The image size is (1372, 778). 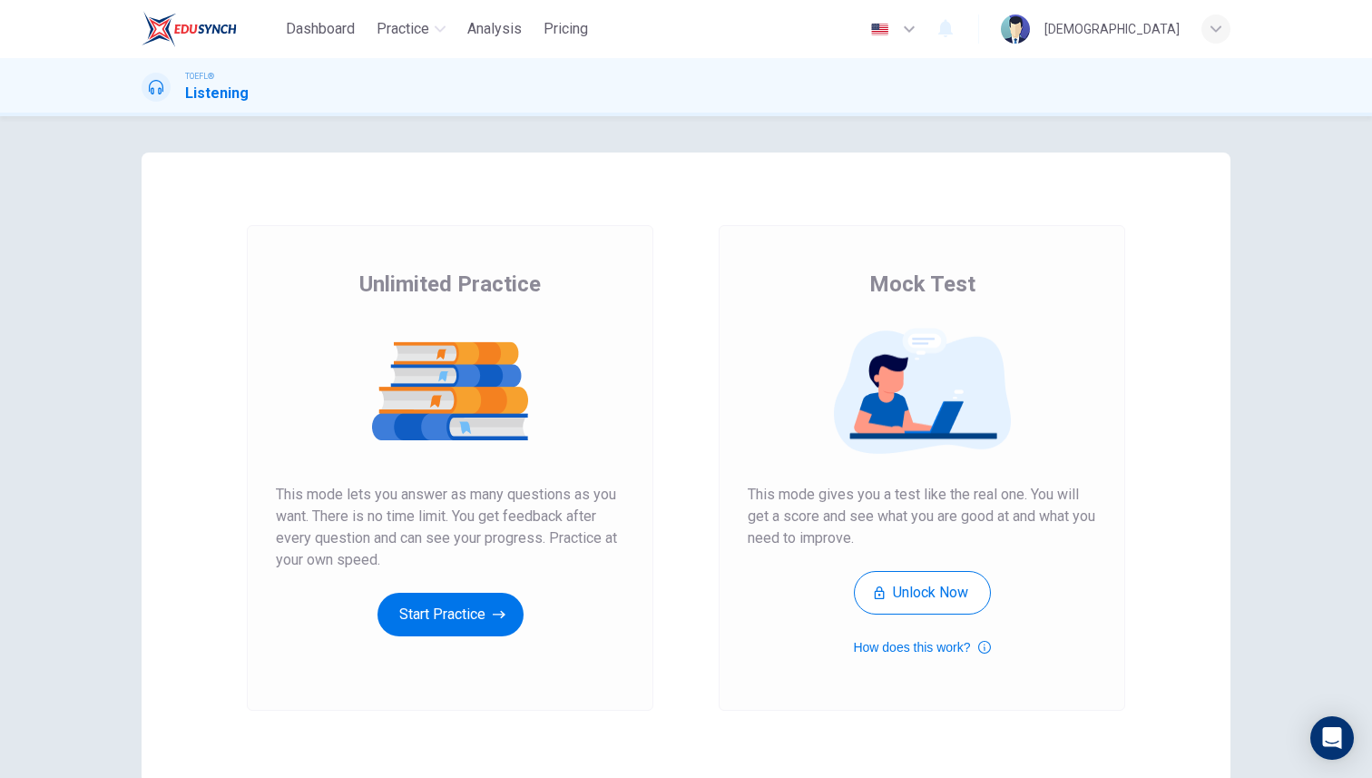 I want to click on img: Profile picture, so click(x=1015, y=29).